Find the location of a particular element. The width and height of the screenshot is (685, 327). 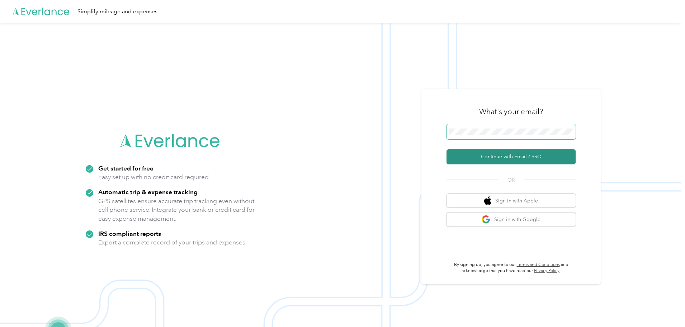

p: Easy set up with no credit card required is located at coordinates (153, 177).